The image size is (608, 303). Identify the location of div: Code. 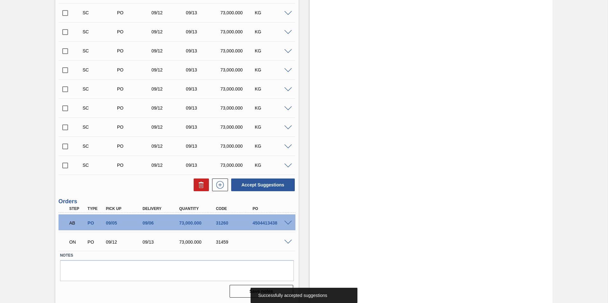
(235, 209).